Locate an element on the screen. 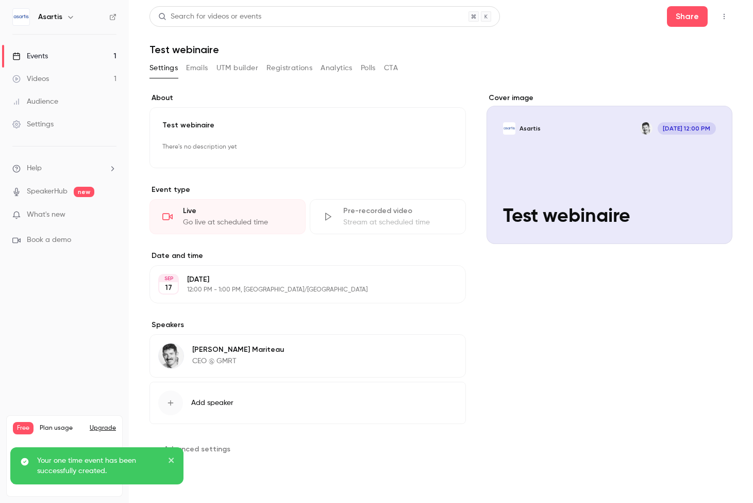 This screenshot has height=503, width=753. button: Add speaker is located at coordinates (308, 403).